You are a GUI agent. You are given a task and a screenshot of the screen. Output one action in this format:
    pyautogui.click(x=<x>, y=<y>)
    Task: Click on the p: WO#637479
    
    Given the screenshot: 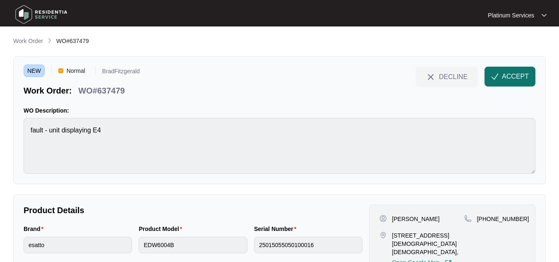 What is the action you would take?
    pyautogui.click(x=101, y=91)
    